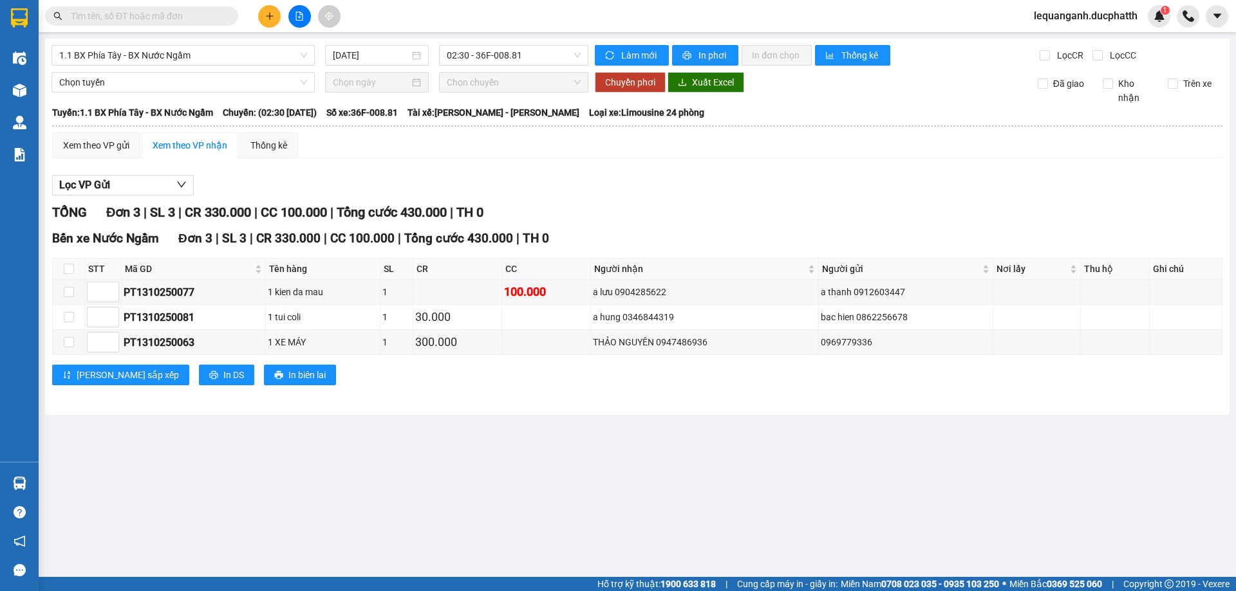 Image resolution: width=1236 pixels, height=591 pixels. What do you see at coordinates (646, 113) in the screenshot?
I see `span: Loại xe: Limousine 24 phòng` at bounding box center [646, 113].